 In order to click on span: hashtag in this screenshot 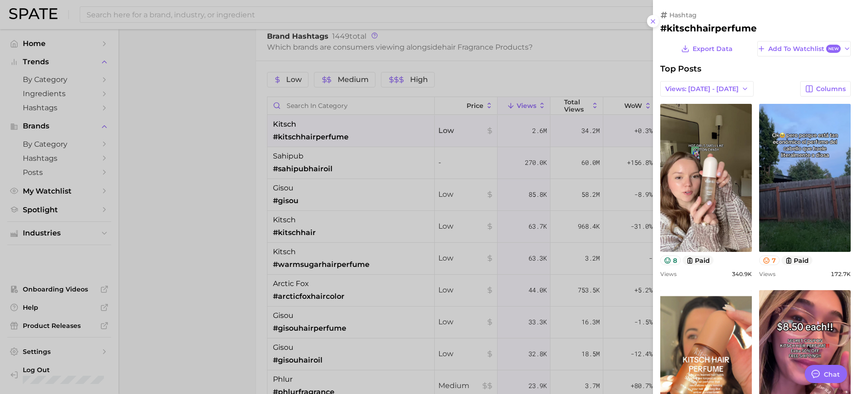, I will do `click(683, 15)`.